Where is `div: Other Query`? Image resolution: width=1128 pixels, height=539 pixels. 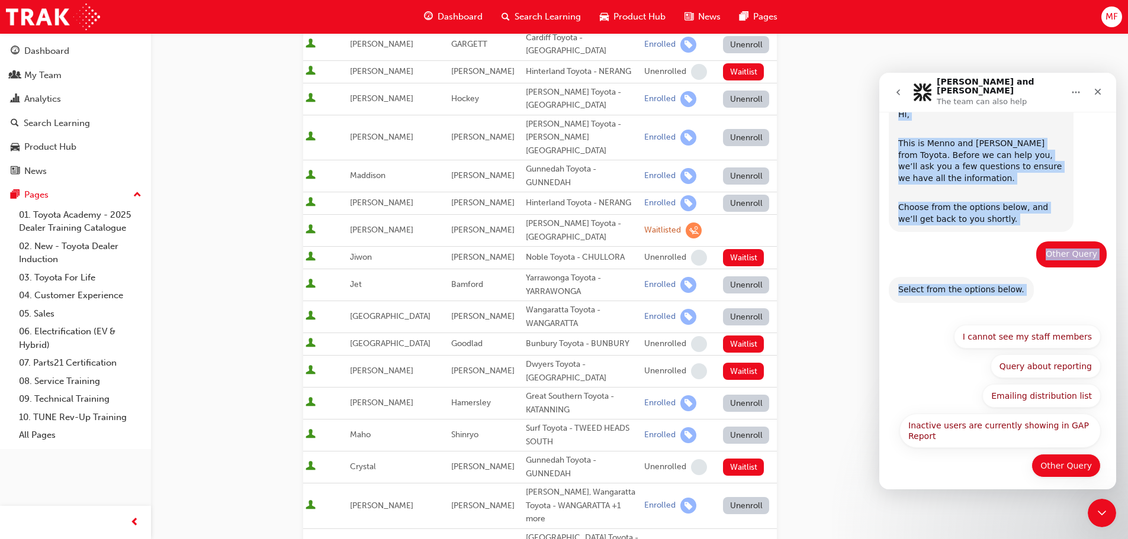
div: Other Query is located at coordinates (192, 182).